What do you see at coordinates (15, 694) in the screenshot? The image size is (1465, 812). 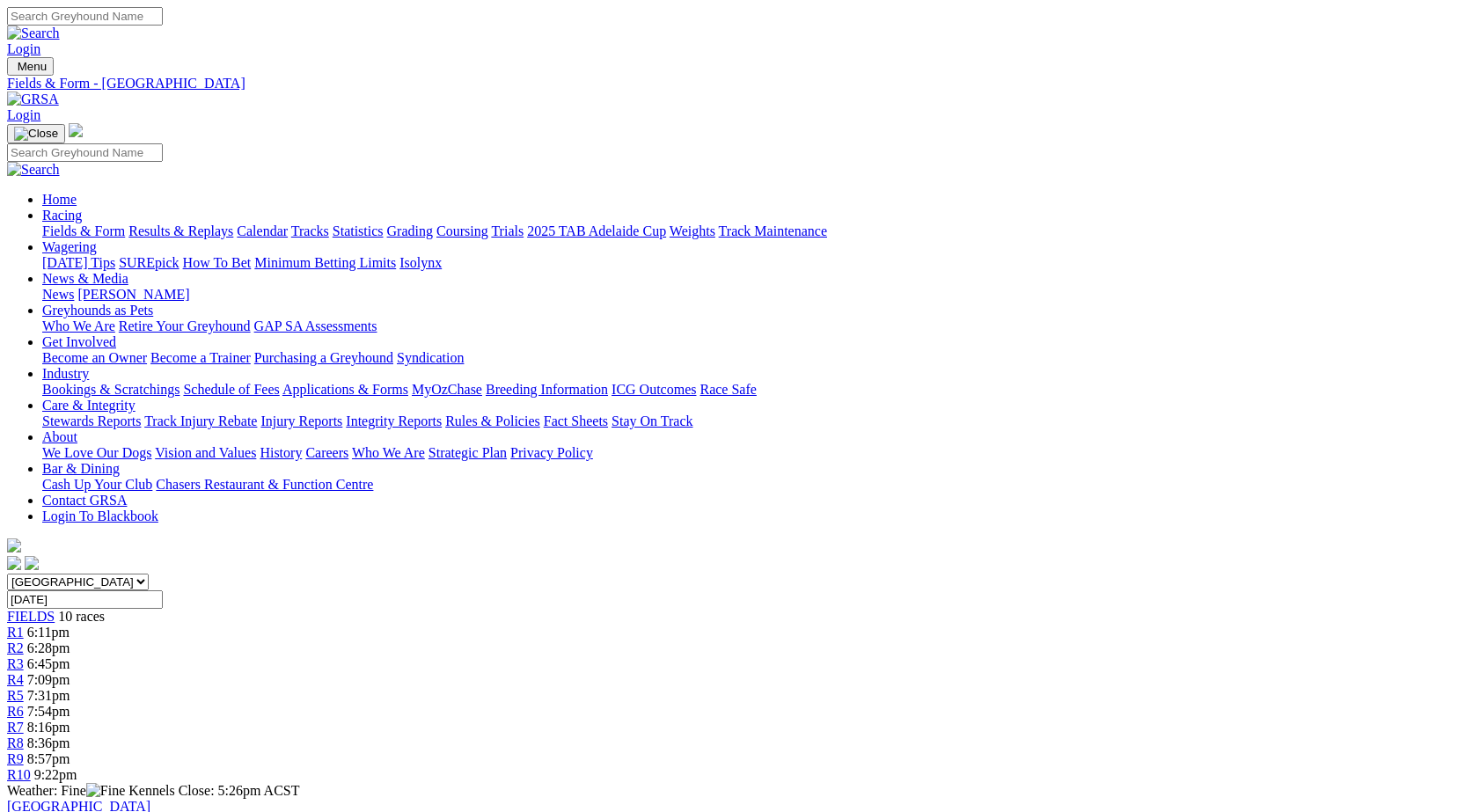 I see `a: R5` at bounding box center [15, 694].